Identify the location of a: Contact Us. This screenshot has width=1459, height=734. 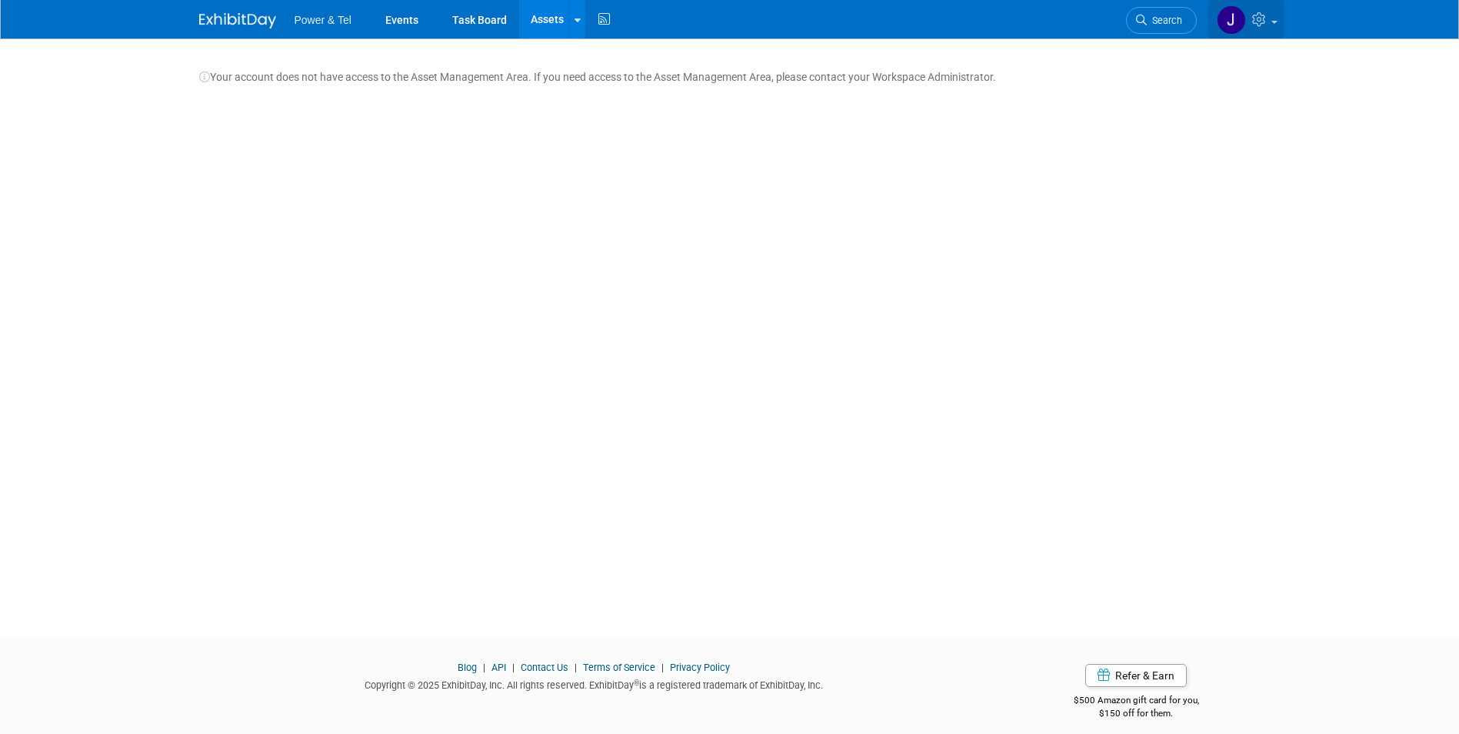
(545, 667).